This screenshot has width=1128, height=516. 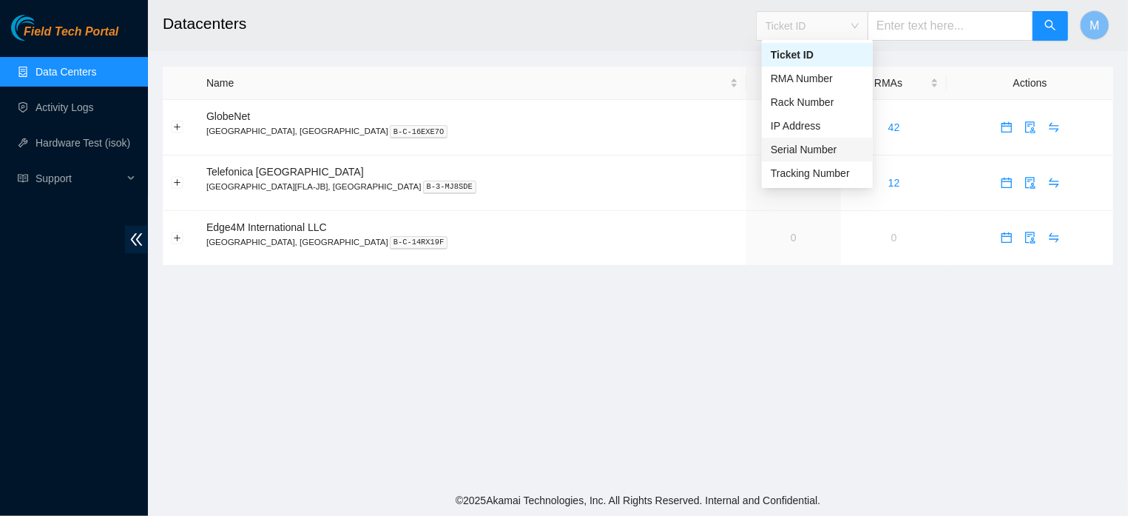 I want to click on a: Akamai TechnologiesField Tech Portal, so click(x=64, y=36).